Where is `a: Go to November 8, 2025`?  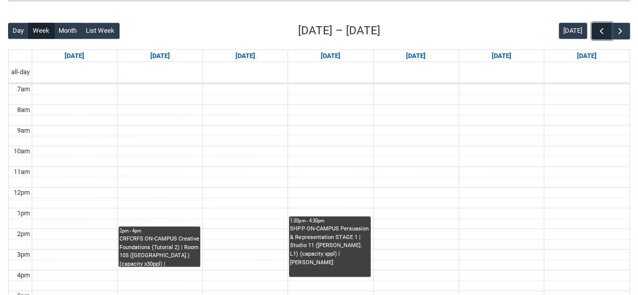
a: Go to November 8, 2025 is located at coordinates (587, 56).